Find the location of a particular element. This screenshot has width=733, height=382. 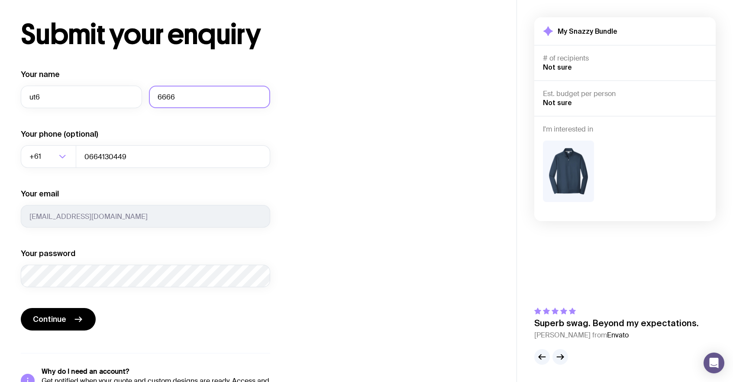

input: 0400123456 is located at coordinates (173, 157).